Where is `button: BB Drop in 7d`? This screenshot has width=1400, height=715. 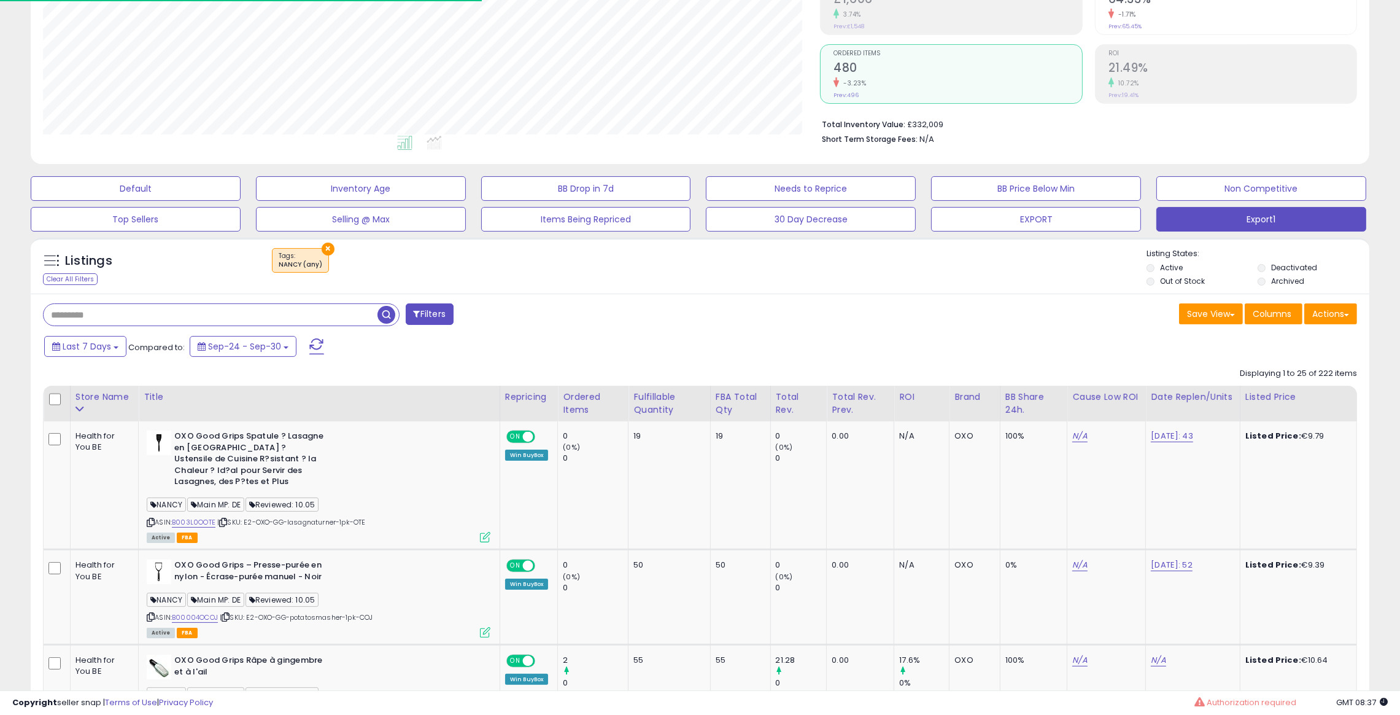 button: BB Drop in 7d is located at coordinates (586, 188).